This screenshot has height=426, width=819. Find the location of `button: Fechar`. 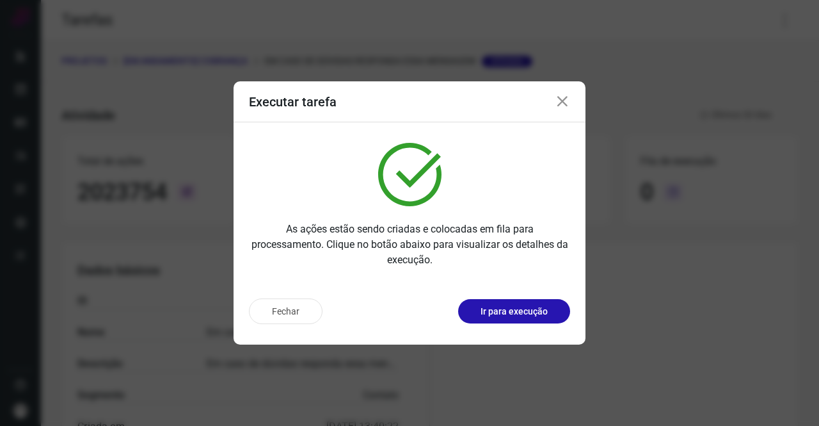

button: Fechar is located at coordinates (285, 311).